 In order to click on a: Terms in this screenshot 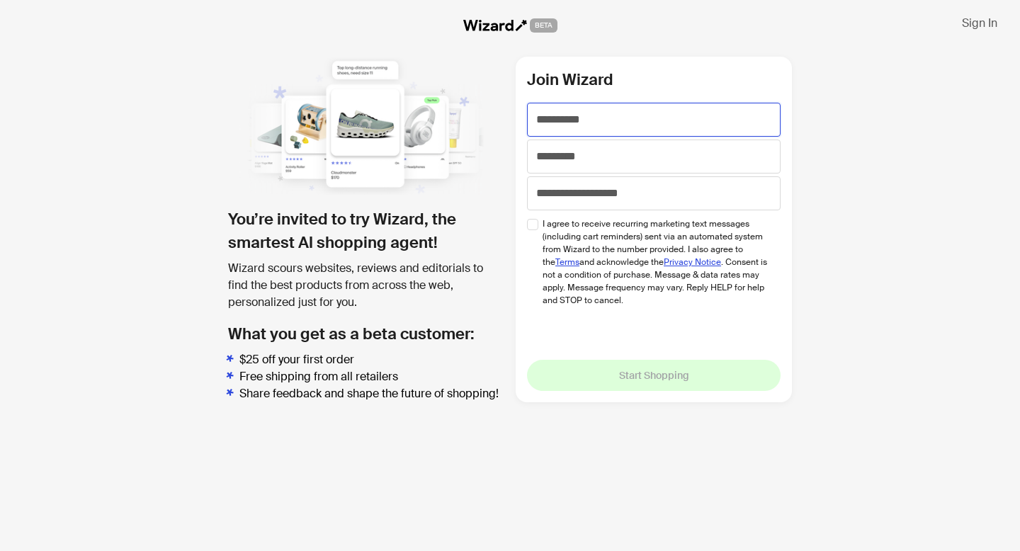, I will do `click(567, 262)`.